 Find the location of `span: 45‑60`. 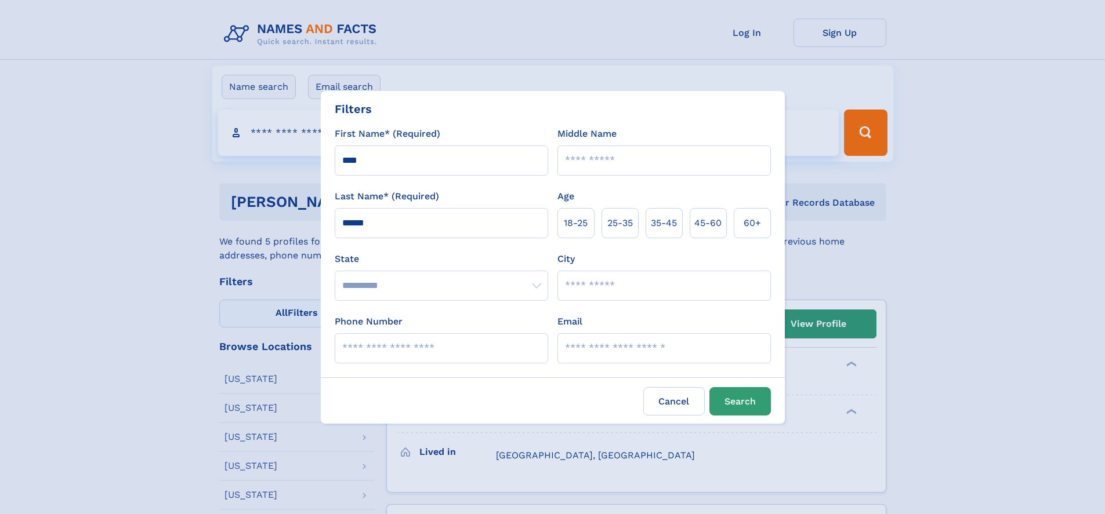

span: 45‑60 is located at coordinates (708, 223).